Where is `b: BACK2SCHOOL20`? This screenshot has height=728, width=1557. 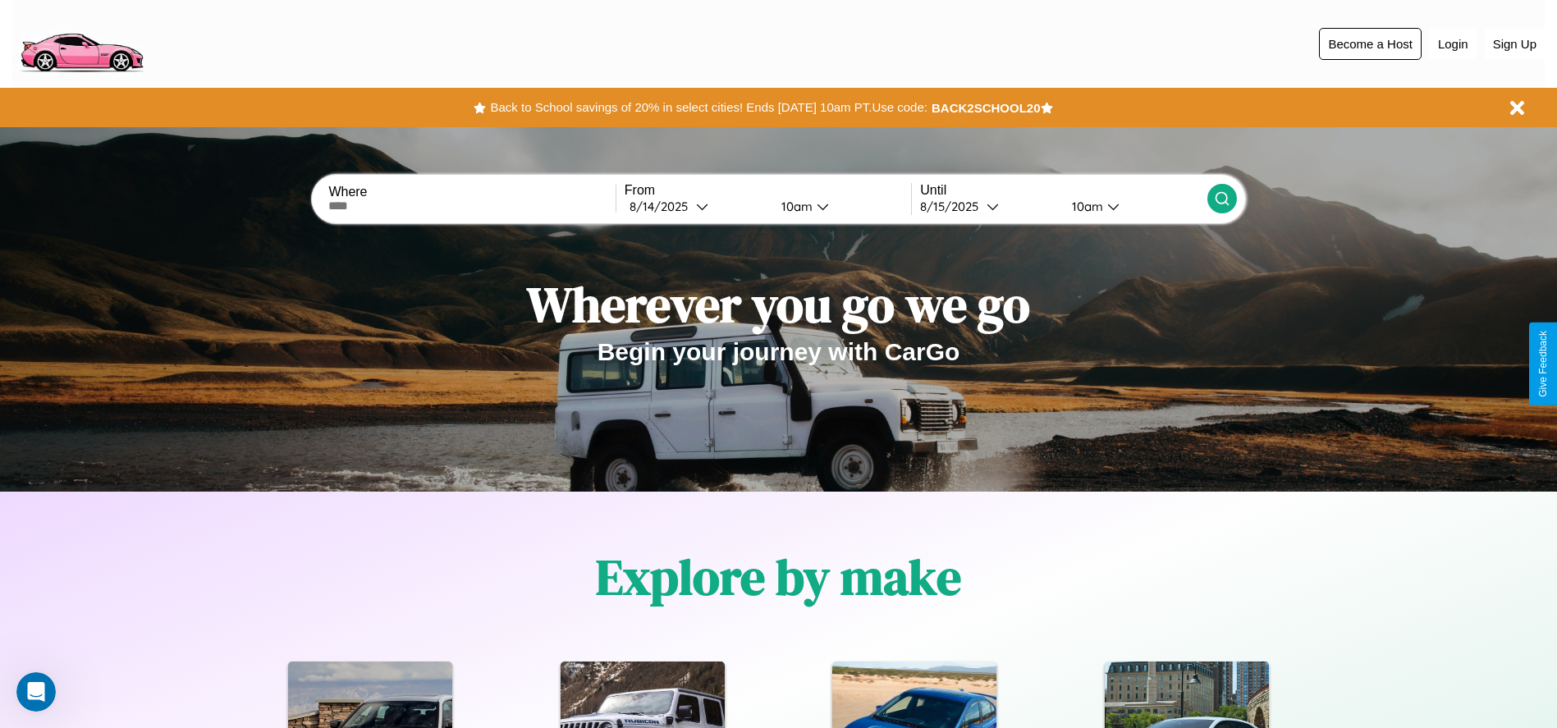 b: BACK2SCHOOL20 is located at coordinates (986, 108).